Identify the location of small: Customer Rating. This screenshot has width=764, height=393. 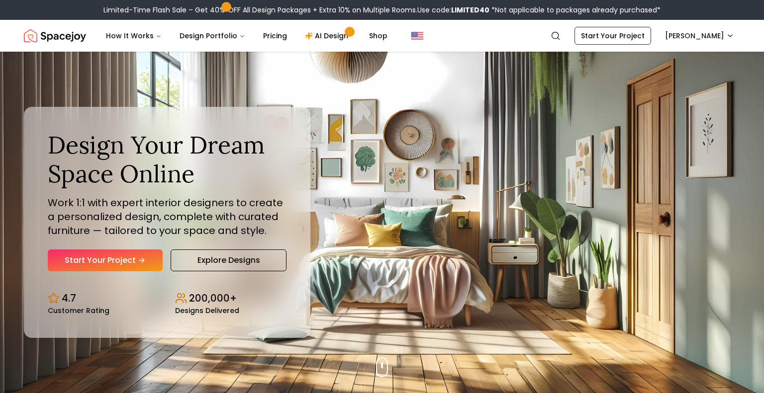
(79, 311).